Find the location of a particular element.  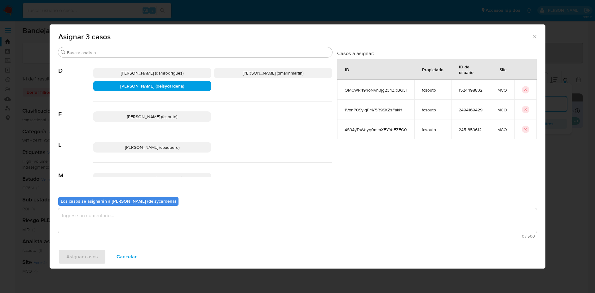

button: Cancelar is located at coordinates (126, 257).